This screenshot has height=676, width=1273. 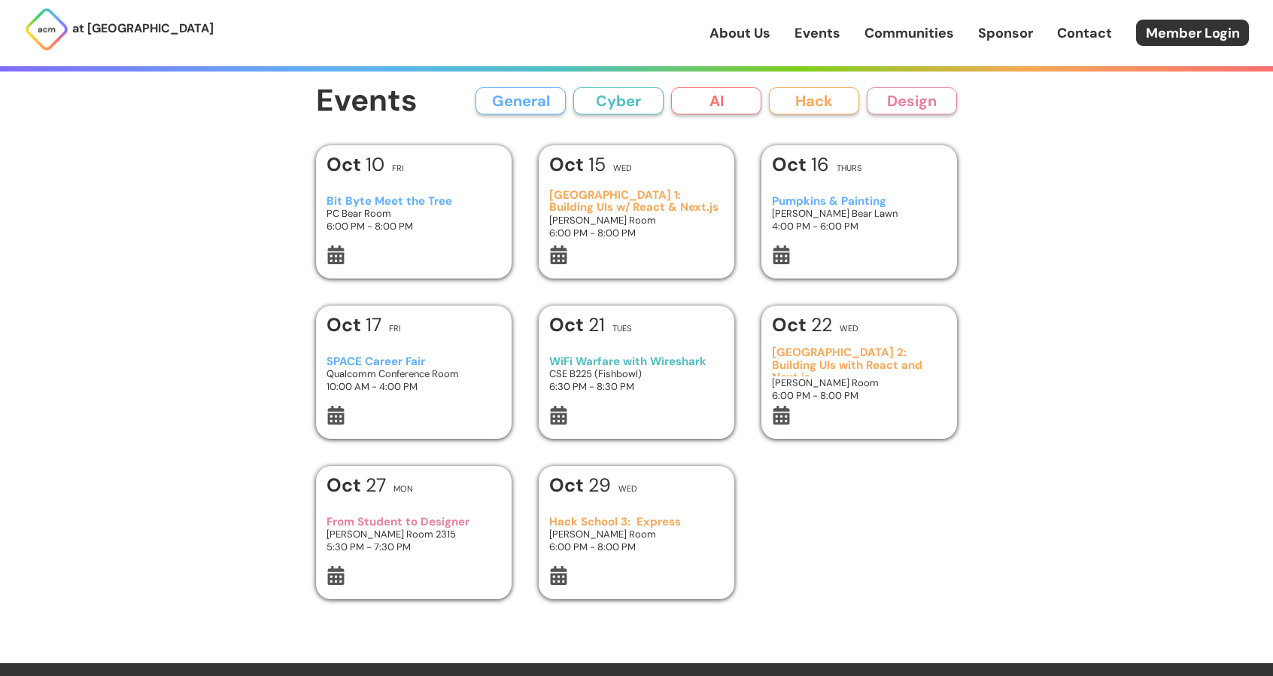 I want to click on button: General, so click(x=521, y=101).